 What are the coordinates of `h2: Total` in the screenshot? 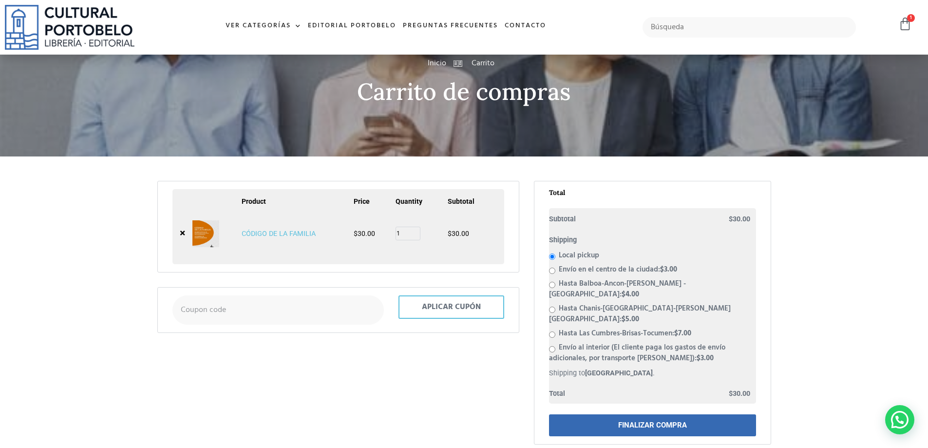 It's located at (652, 194).